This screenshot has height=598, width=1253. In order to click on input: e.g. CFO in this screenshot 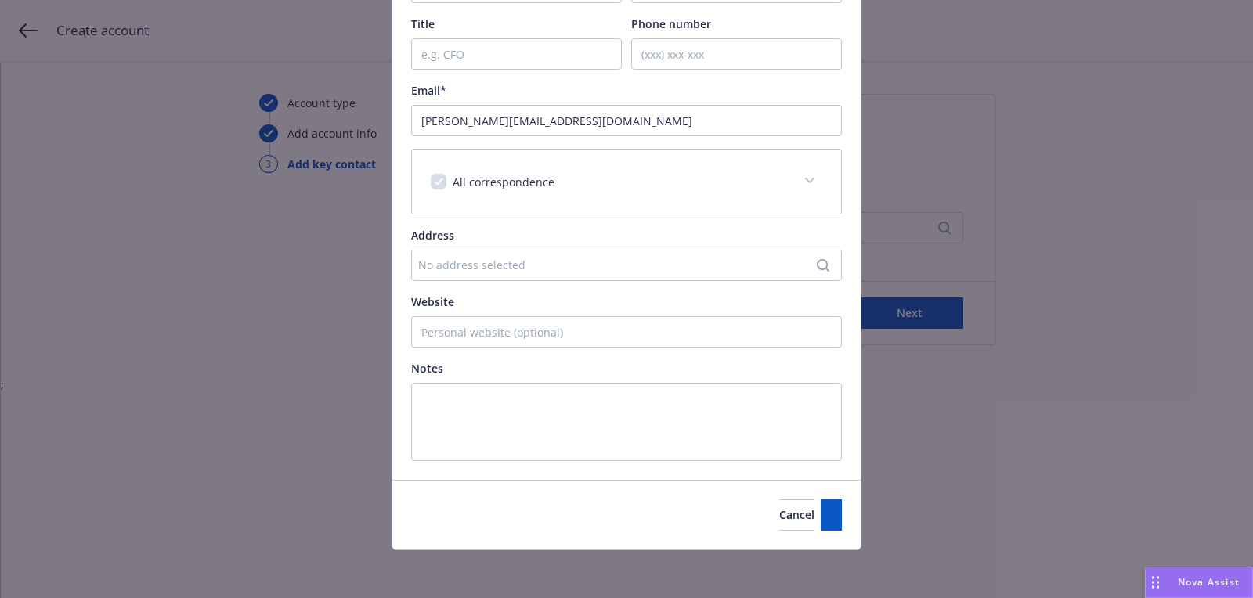, I will do `click(516, 54)`.